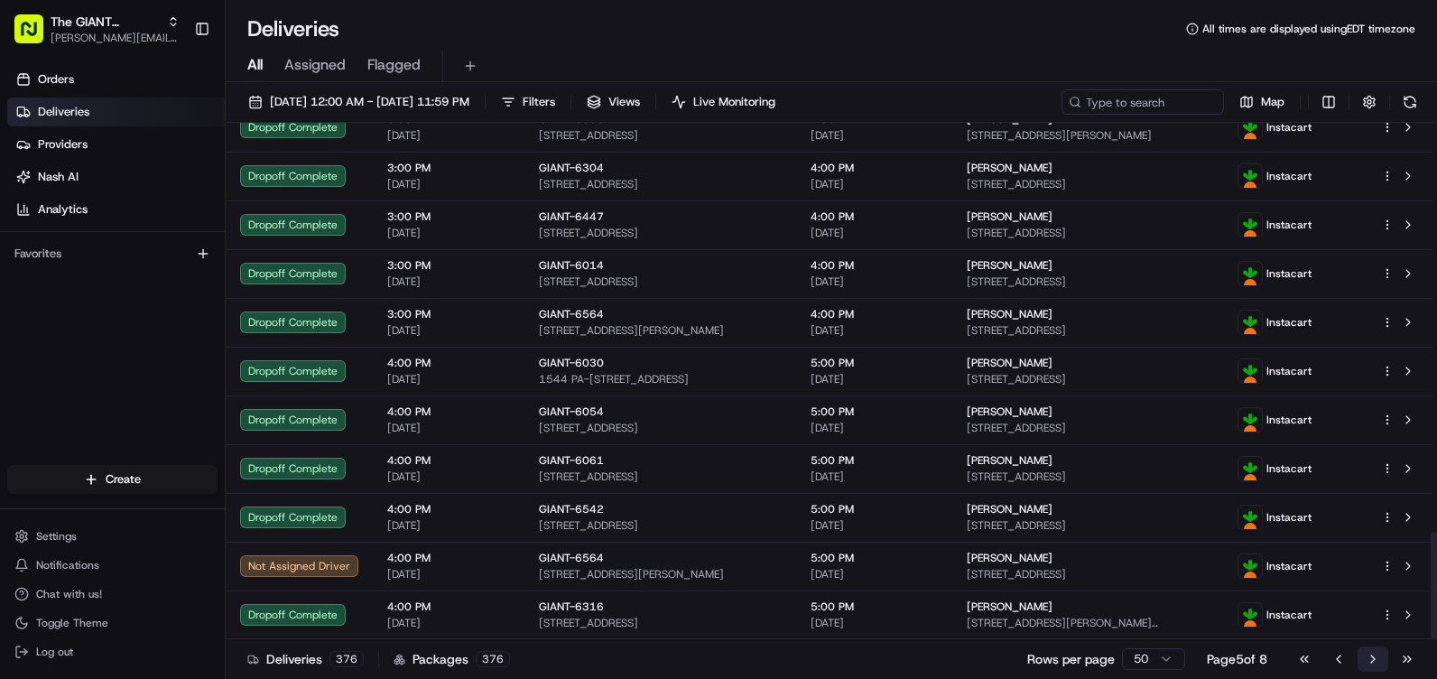 The image size is (1437, 679). What do you see at coordinates (1262, 102) in the screenshot?
I see `button: Map` at bounding box center [1262, 102].